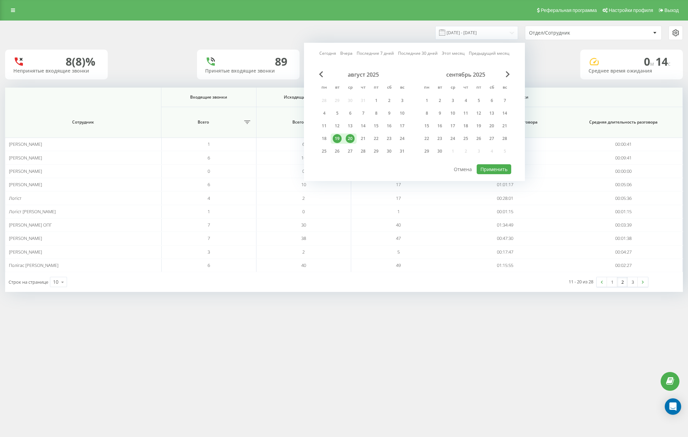 Image resolution: width=688 pixels, height=437 pixels. Describe the element at coordinates (492, 139) in the screenshot. I see `div: сб 27 сент. 2025 г.` at that location.